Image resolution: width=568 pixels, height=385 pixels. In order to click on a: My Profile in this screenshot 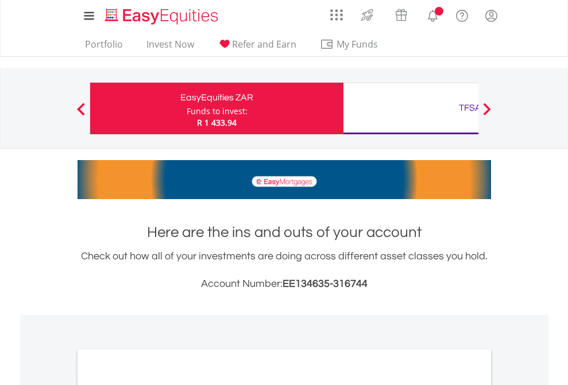, I will do `click(491, 16)`.